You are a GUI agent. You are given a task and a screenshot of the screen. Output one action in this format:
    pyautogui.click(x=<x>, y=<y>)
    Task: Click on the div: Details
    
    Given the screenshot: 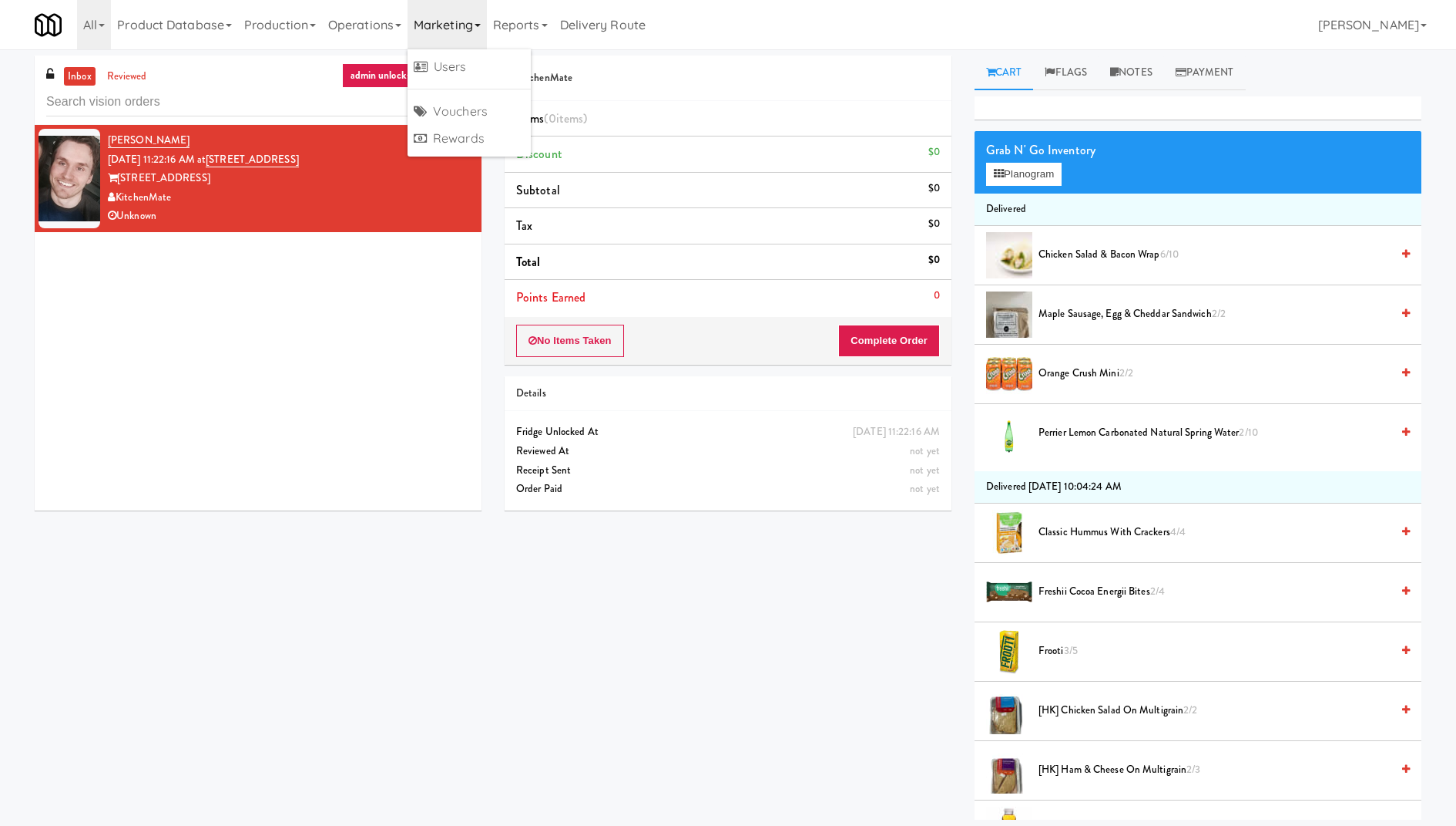 What is the action you would take?
    pyautogui.click(x=728, y=393)
    